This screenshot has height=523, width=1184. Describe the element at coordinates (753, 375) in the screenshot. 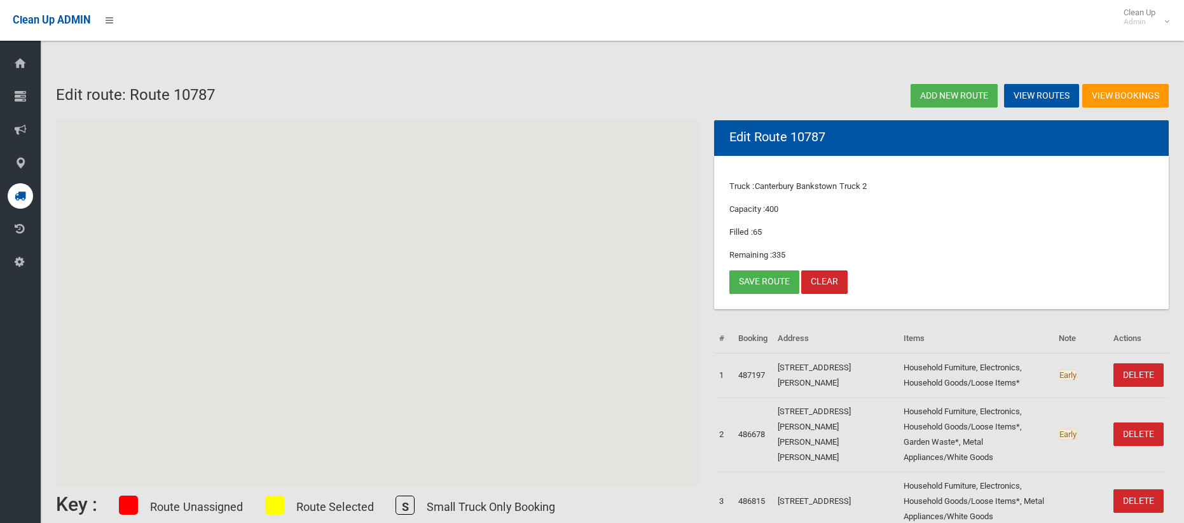

I see `td: 487197` at that location.